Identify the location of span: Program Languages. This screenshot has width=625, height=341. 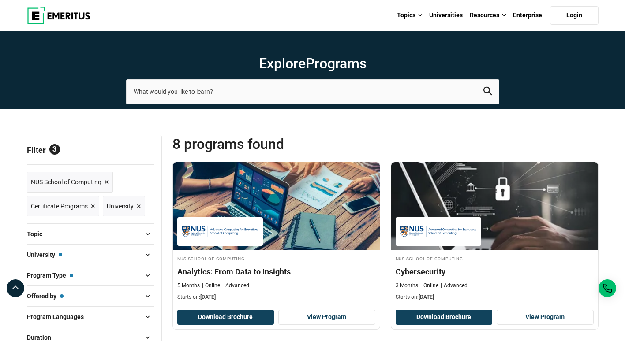
(59, 317).